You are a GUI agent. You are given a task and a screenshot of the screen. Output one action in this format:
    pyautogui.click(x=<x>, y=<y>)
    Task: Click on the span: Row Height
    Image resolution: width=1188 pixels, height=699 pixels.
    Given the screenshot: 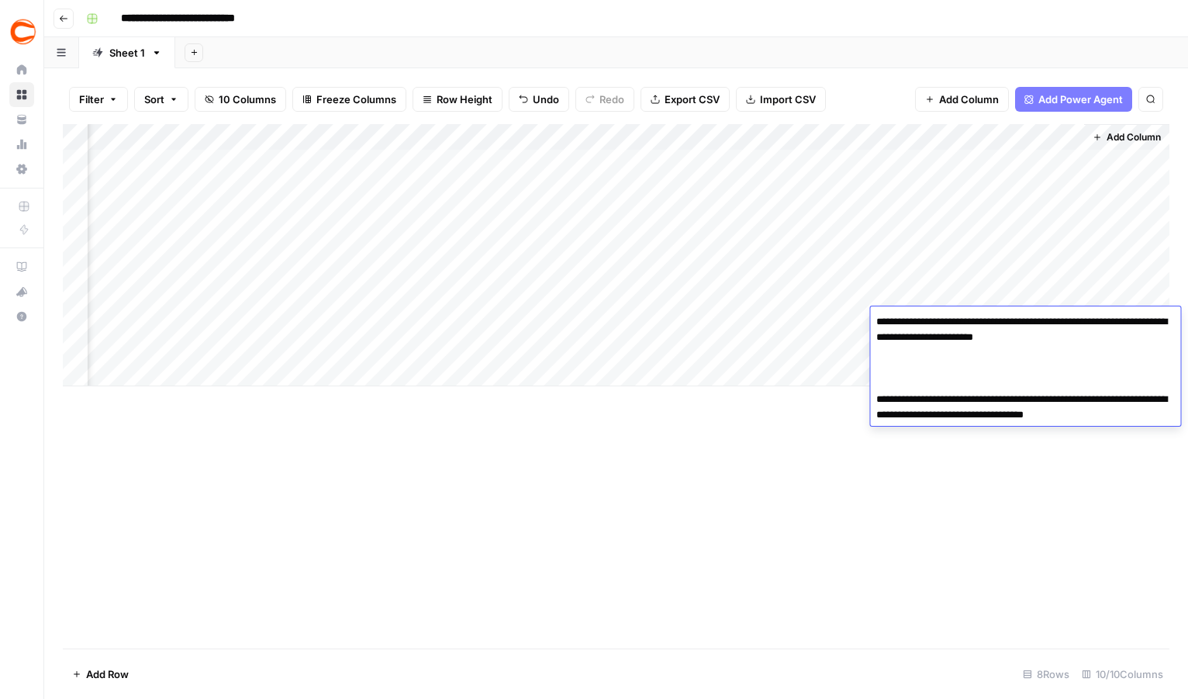 What is the action you would take?
    pyautogui.click(x=465, y=99)
    